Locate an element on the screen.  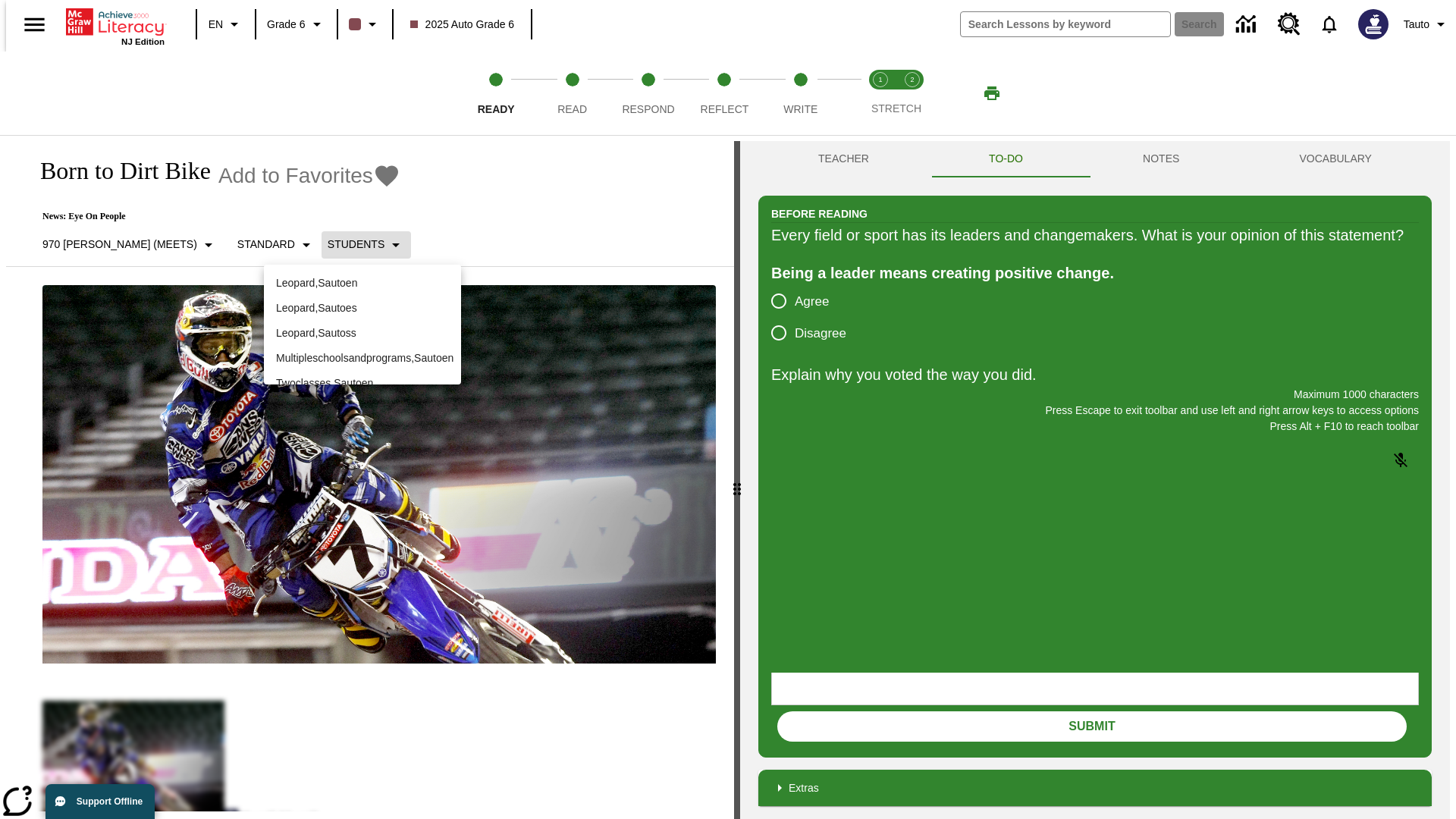
p: Multipleschoolsandprograms , Sautoen is located at coordinates (362, 358).